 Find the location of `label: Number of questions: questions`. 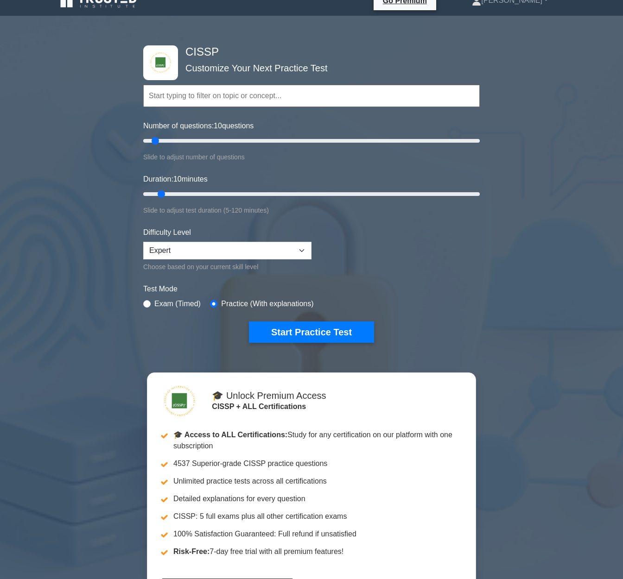

label: Number of questions: questions is located at coordinates (198, 126).